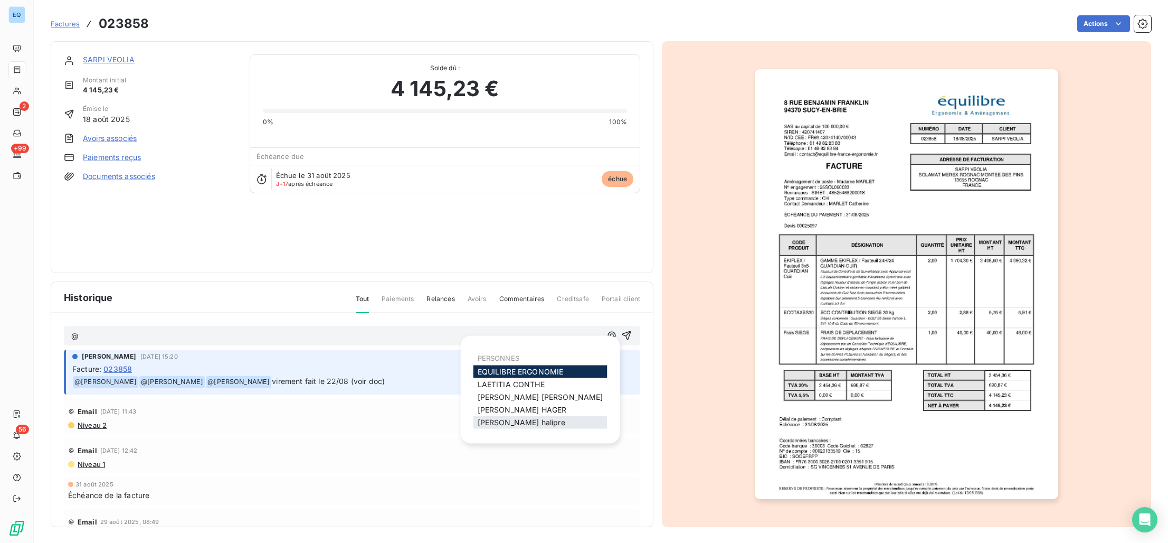  What do you see at coordinates (268, 122) in the screenshot?
I see `span: 0%` at bounding box center [268, 122].